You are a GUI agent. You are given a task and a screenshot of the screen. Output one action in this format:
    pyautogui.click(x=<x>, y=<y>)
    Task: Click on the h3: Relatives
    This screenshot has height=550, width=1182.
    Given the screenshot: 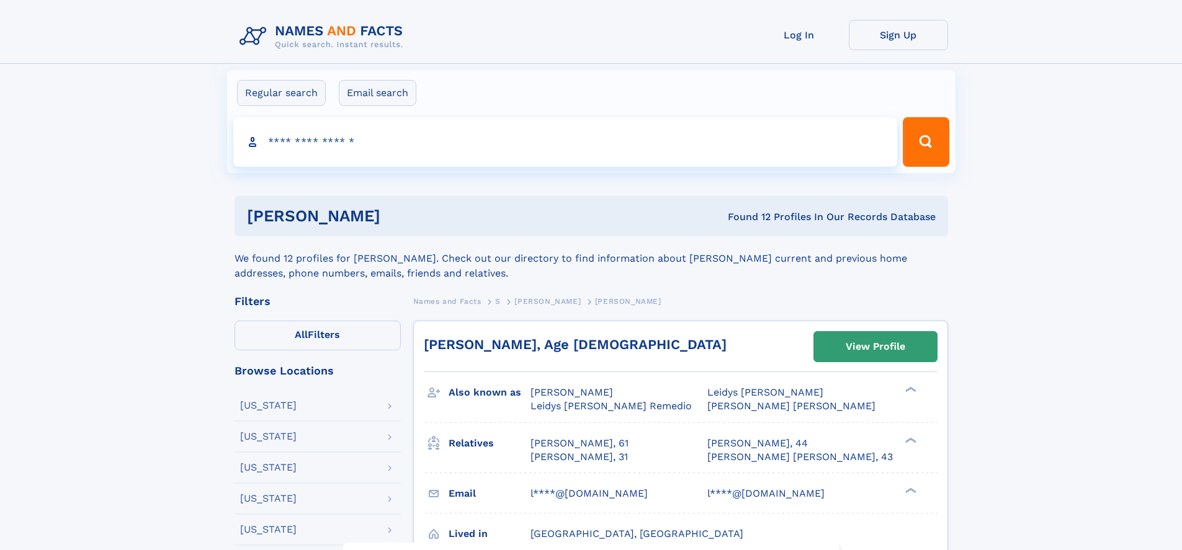 What is the action you would take?
    pyautogui.click(x=489, y=444)
    